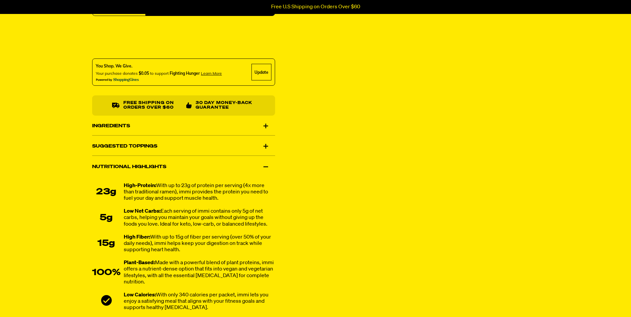 The height and width of the screenshot is (317, 631). What do you see at coordinates (117, 73) in the screenshot?
I see `span: Your purchase donates` at bounding box center [117, 73].